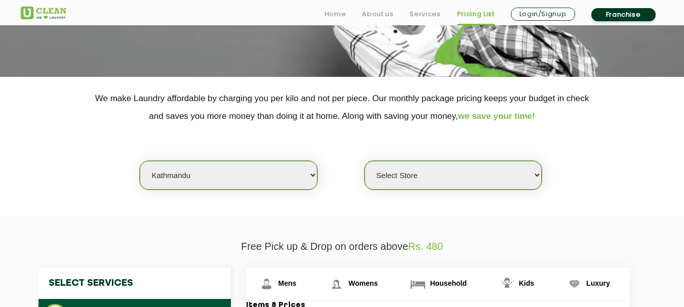 Image resolution: width=684 pixels, height=307 pixels. Describe the element at coordinates (342, 107) in the screenshot. I see `p: We make Laundry affordable by charging you per kilo and not per piece. Our monthly package pricin...` at that location.